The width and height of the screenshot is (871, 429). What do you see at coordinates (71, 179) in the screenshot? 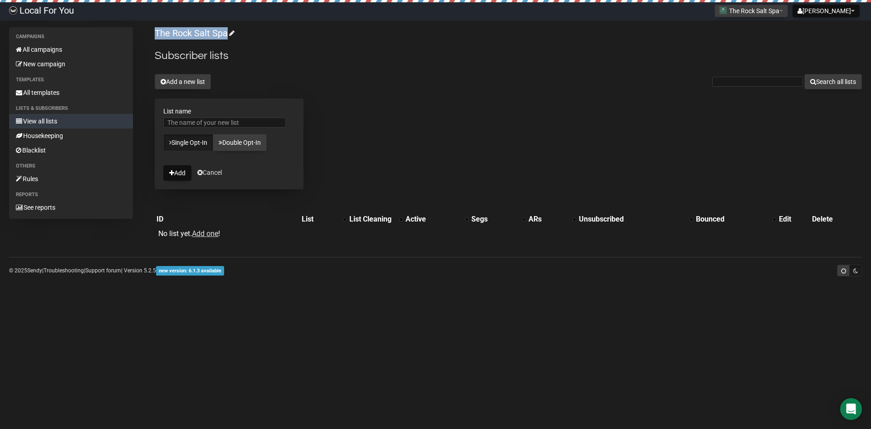
I see `a: Rules` at bounding box center [71, 179].